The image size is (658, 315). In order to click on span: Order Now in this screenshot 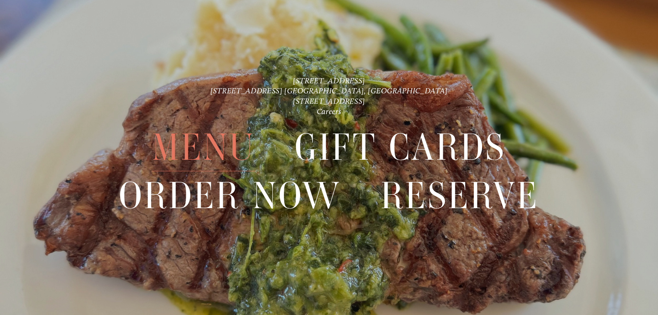, I will do `click(230, 195)`.